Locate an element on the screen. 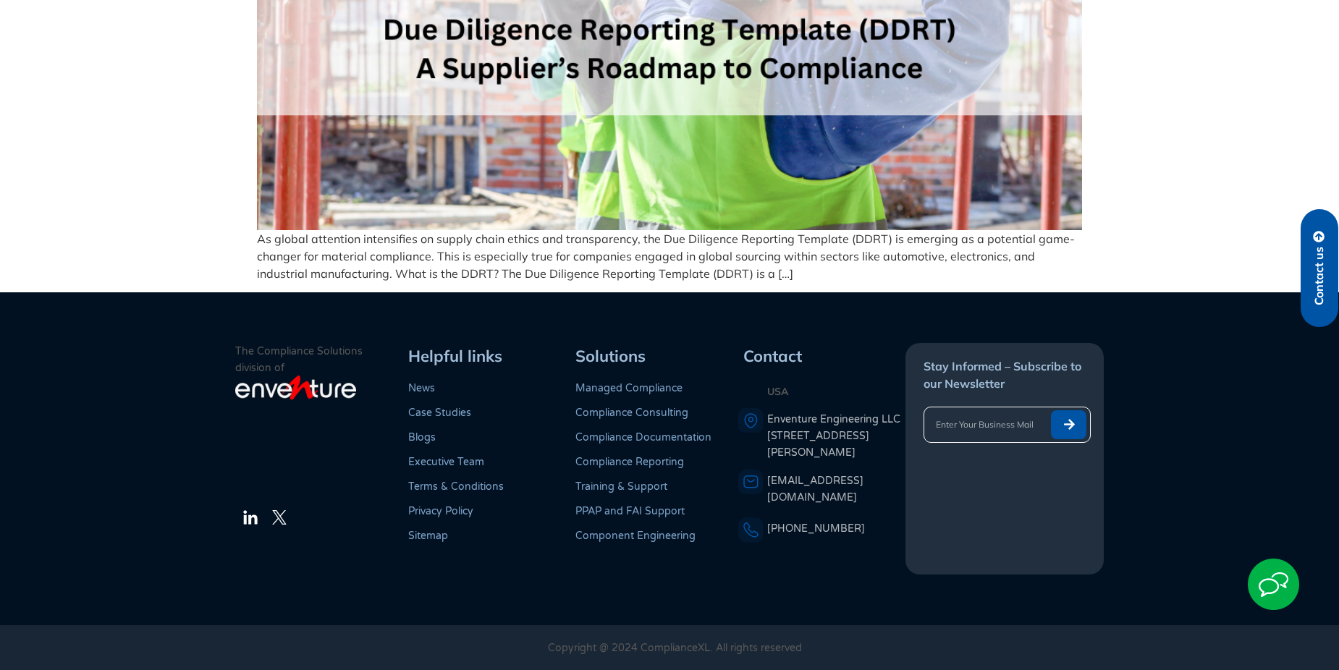 The image size is (1339, 670). img: enventure-light-logo_s is located at coordinates (295, 388).